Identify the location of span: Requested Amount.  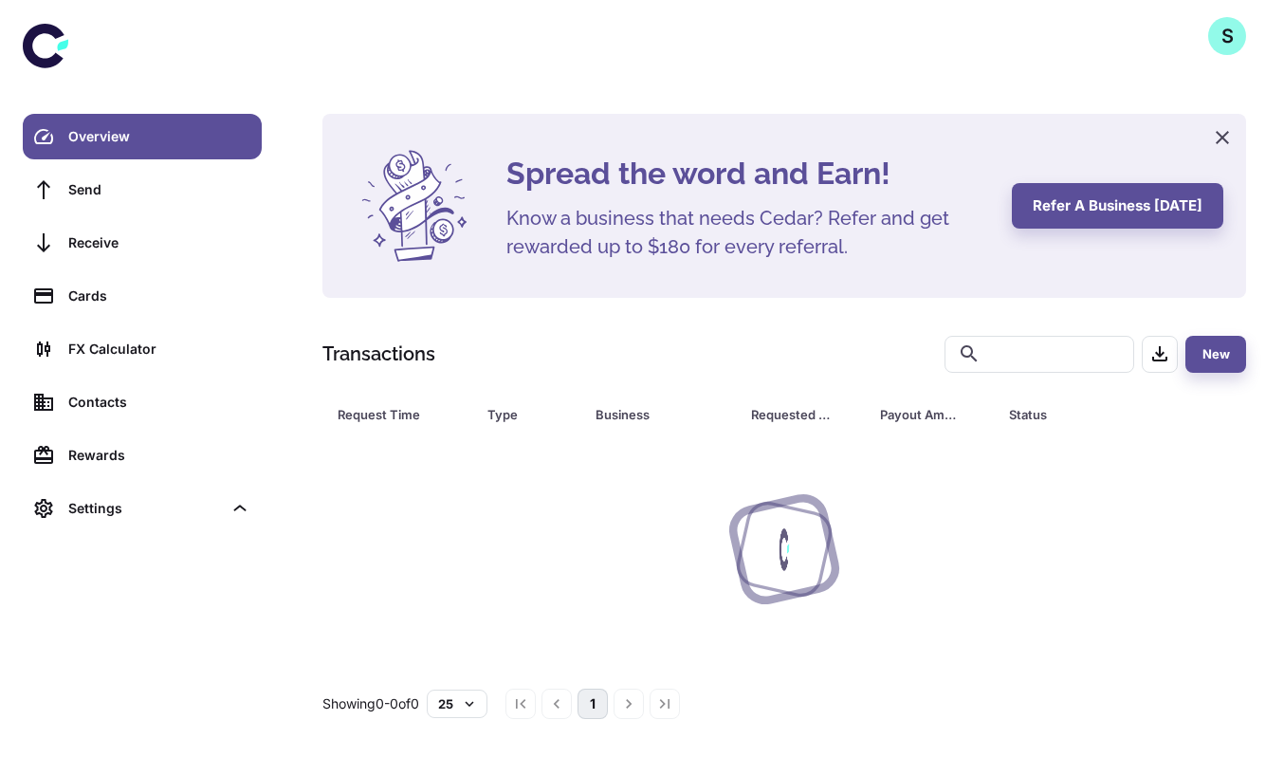
(804, 414).